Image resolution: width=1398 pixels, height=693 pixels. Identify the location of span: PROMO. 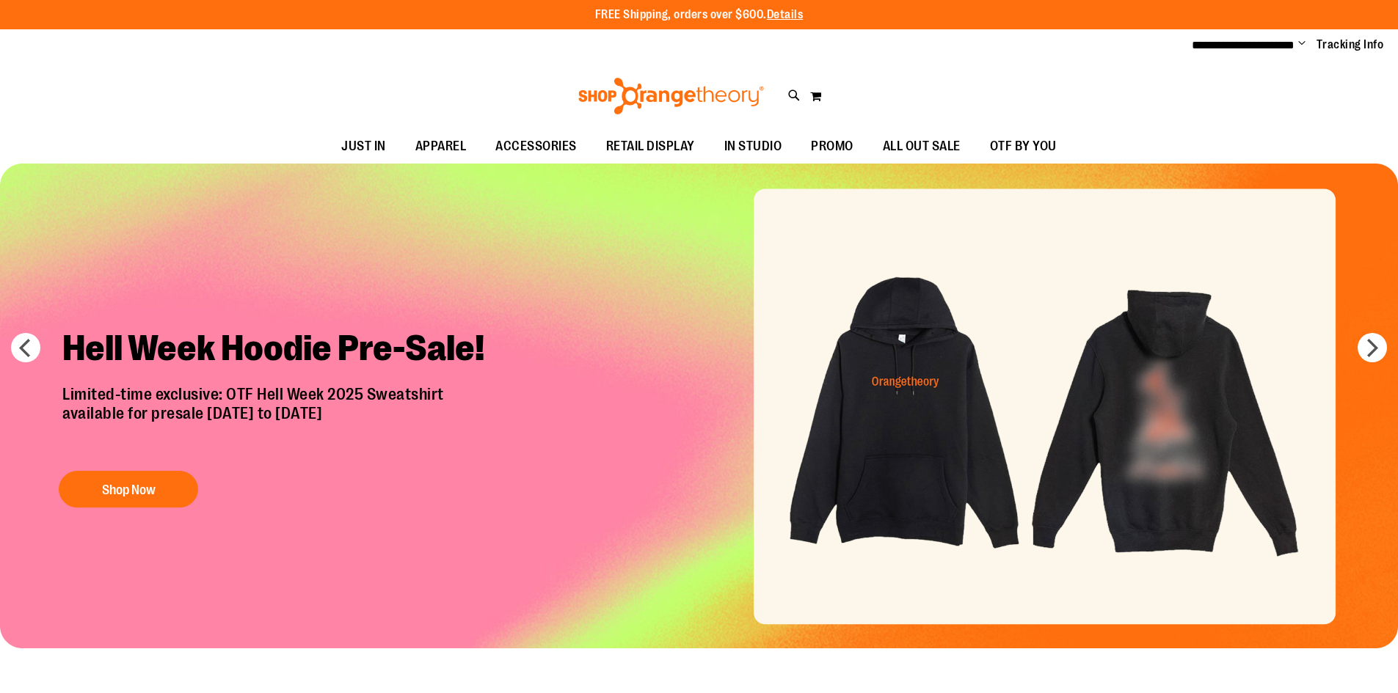
(832, 146).